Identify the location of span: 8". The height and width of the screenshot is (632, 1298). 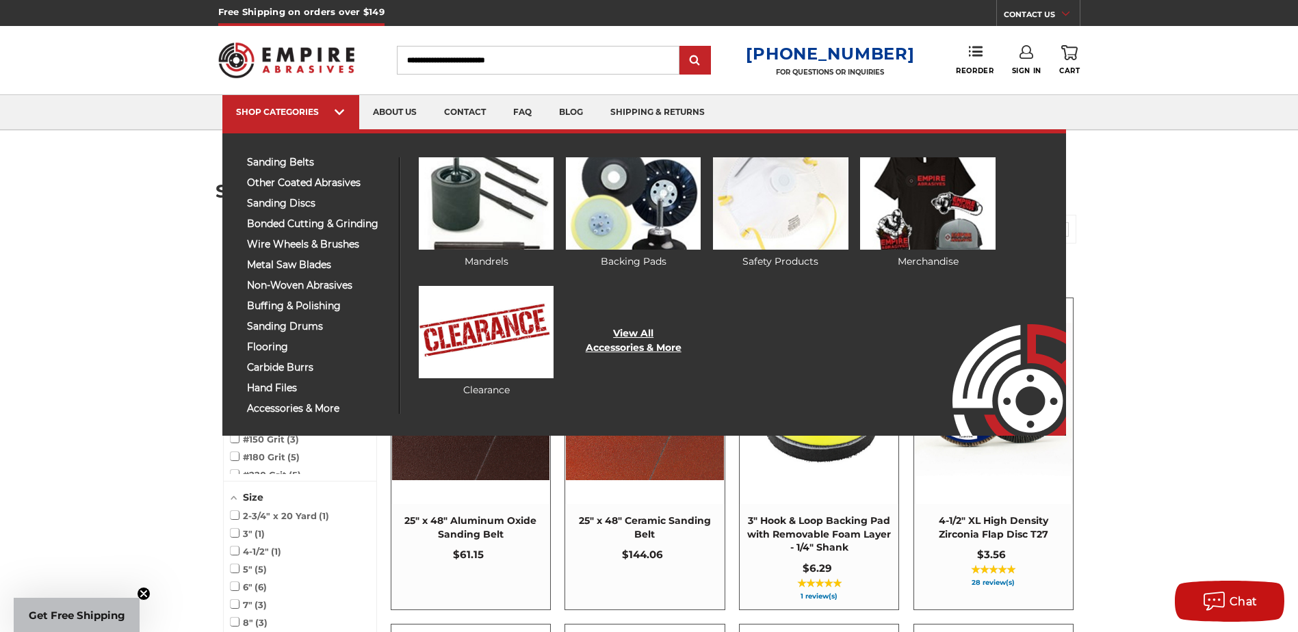
(249, 623).